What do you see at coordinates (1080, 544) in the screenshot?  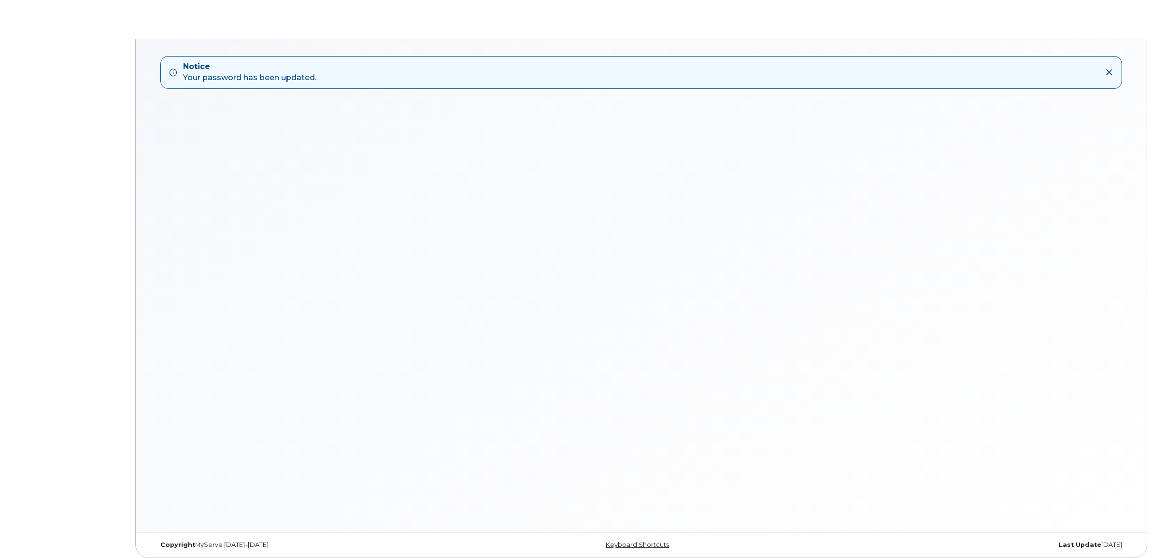 I see `strong: Last Update` at bounding box center [1080, 544].